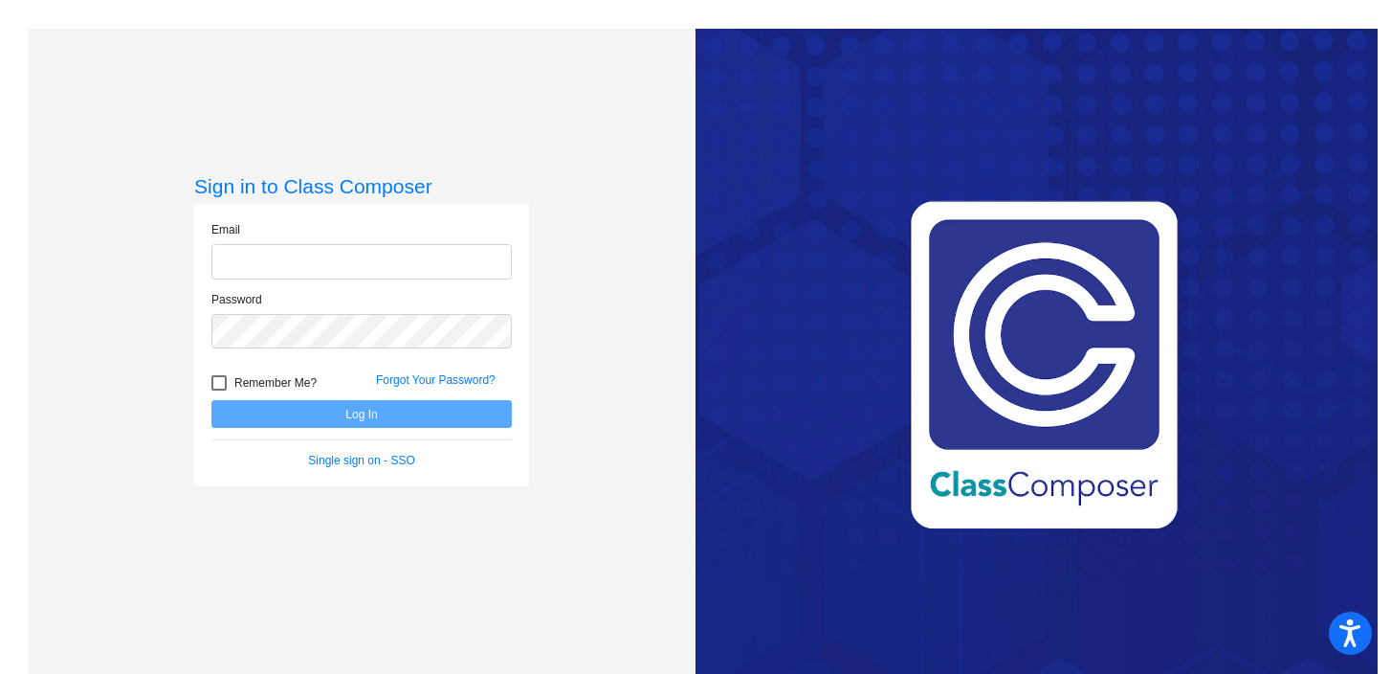 The height and width of the screenshot is (674, 1391). What do you see at coordinates (276, 383) in the screenshot?
I see `span: Remember Me?` at bounding box center [276, 383].